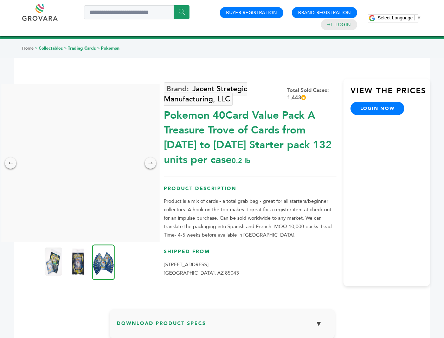  What do you see at coordinates (390, 94) in the screenshot?
I see `h3: View the Prices` at bounding box center [390, 94].